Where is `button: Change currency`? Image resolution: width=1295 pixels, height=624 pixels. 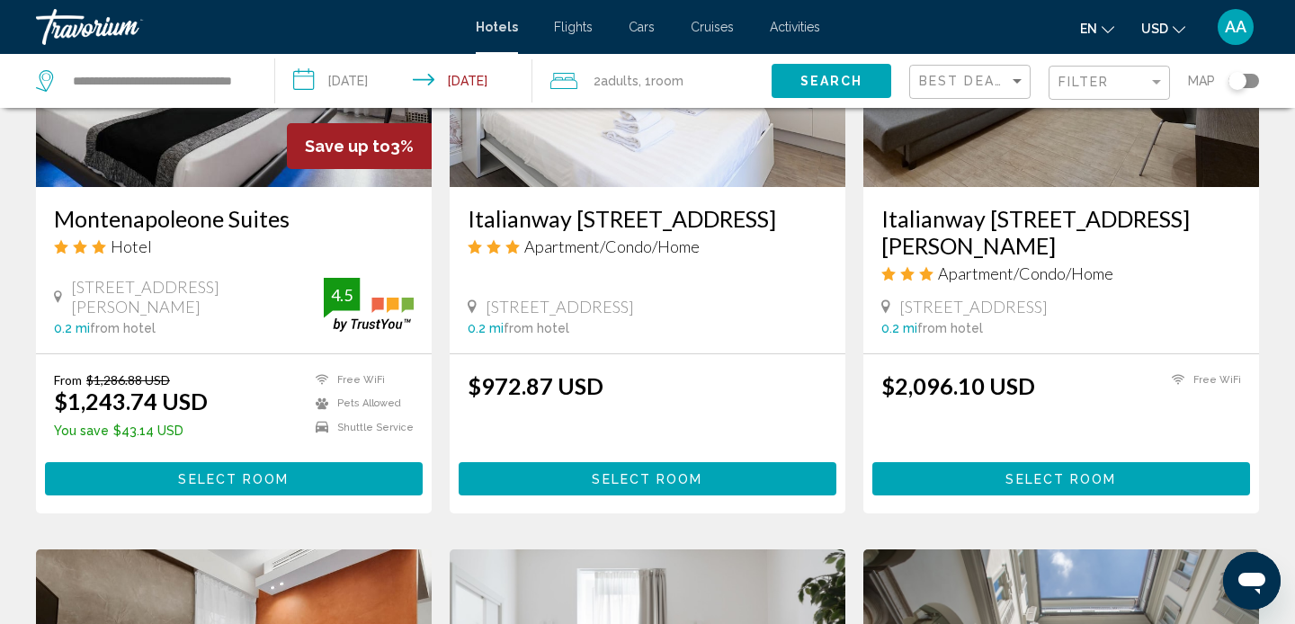 button: Change currency is located at coordinates (1163, 28).